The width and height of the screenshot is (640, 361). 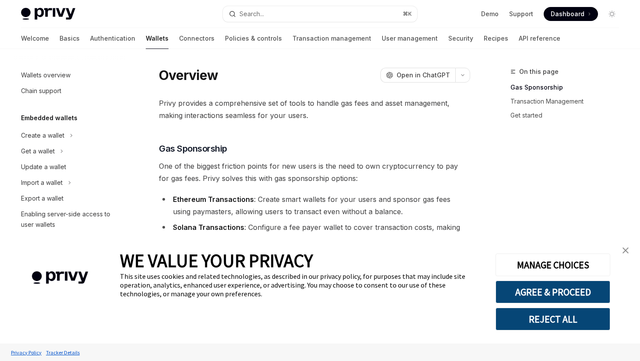 What do you see at coordinates (625, 251) in the screenshot?
I see `a: close banner` at bounding box center [625, 251].